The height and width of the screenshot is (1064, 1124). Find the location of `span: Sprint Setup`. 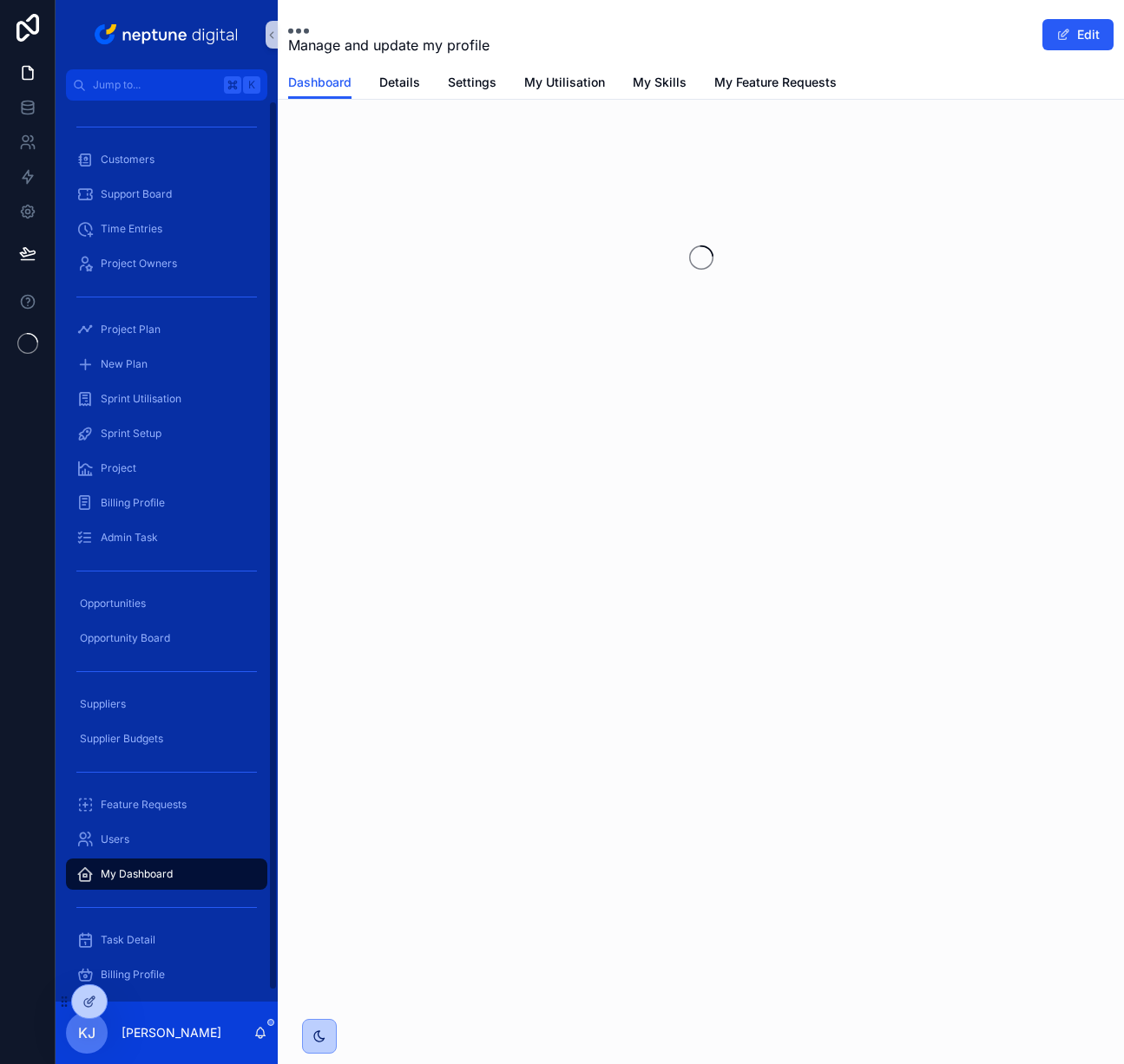

span: Sprint Setup is located at coordinates (131, 434).